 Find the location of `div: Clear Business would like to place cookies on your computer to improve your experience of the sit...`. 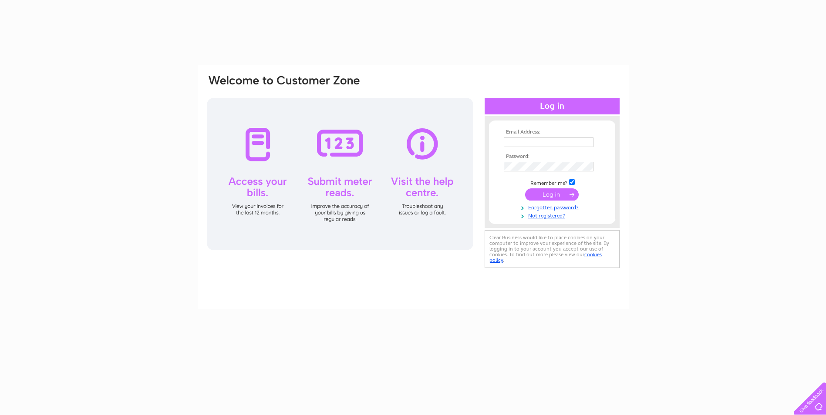

div: Clear Business would like to place cookies on your computer to improve your experience of the sit... is located at coordinates (552, 249).